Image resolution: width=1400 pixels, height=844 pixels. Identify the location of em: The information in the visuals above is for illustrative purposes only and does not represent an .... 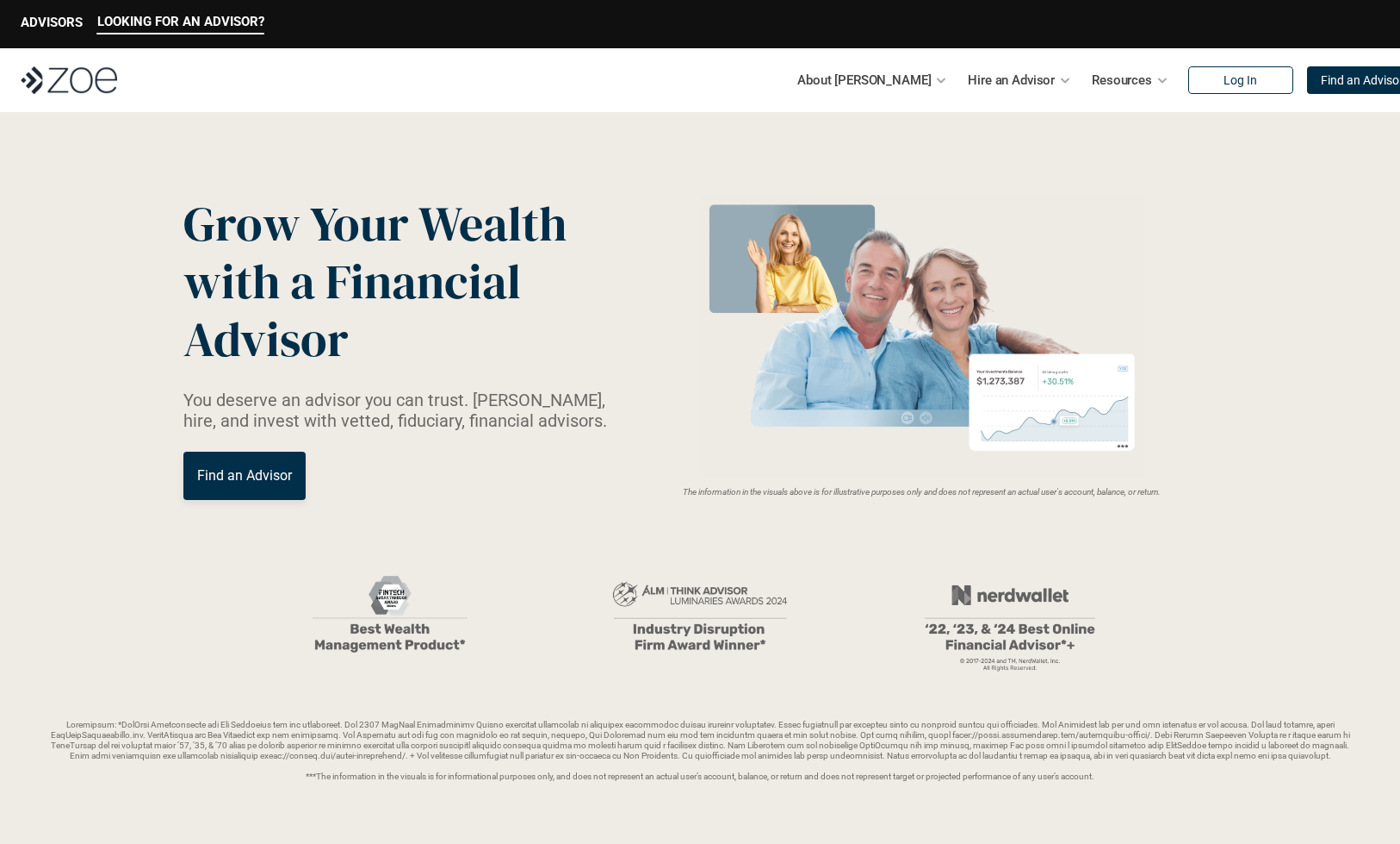
(921, 491).